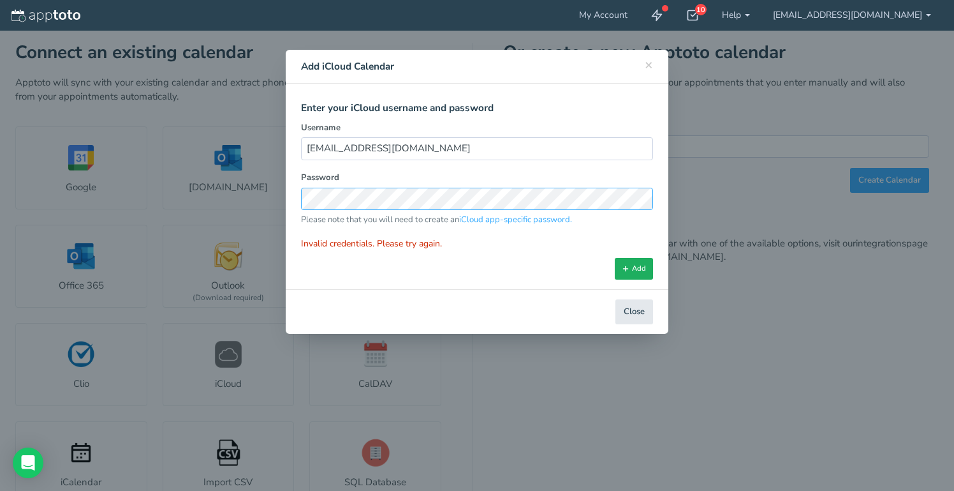 The height and width of the screenshot is (491, 954). I want to click on label: Password, so click(477, 177).